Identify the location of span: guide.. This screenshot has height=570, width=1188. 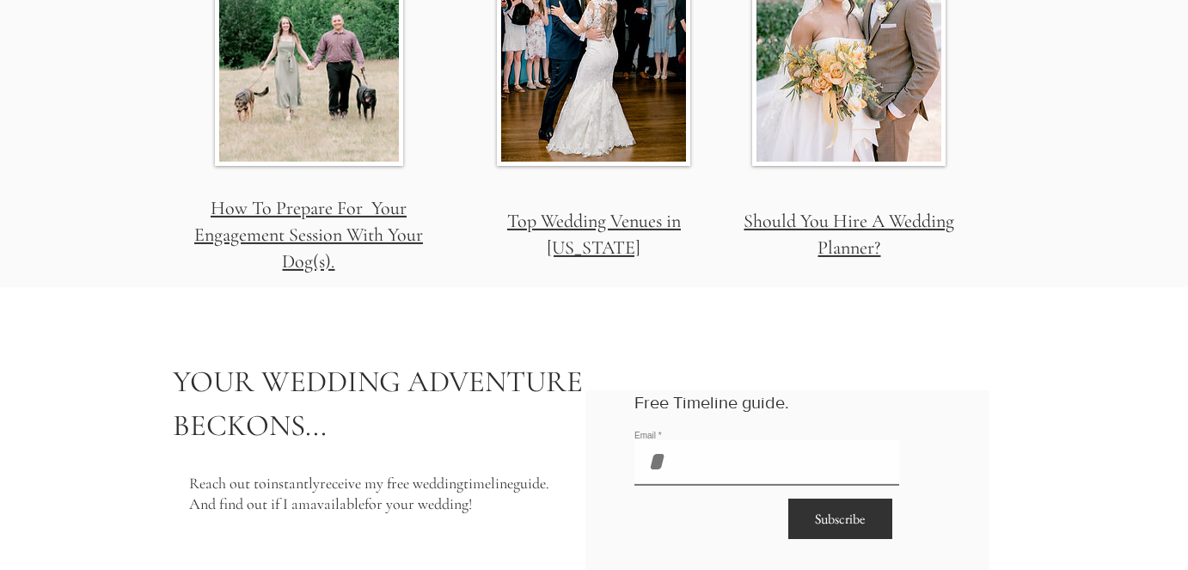
(531, 483).